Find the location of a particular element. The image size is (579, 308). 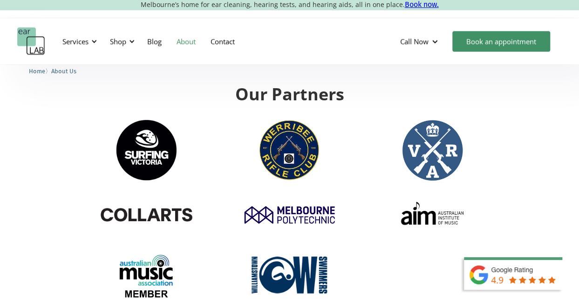

a: Book an appointment is located at coordinates (501, 41).